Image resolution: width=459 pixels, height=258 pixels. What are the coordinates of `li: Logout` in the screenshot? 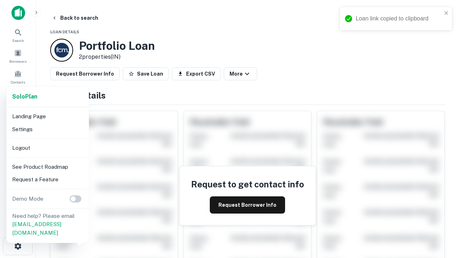 It's located at (48, 148).